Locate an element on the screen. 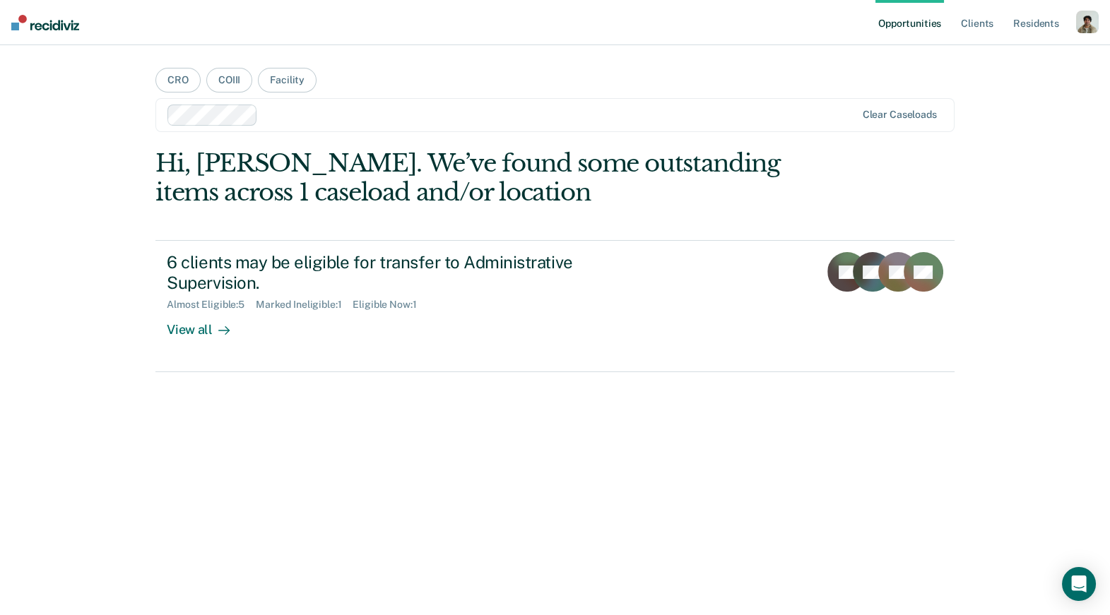  div: Clear caseloads is located at coordinates (899, 114).